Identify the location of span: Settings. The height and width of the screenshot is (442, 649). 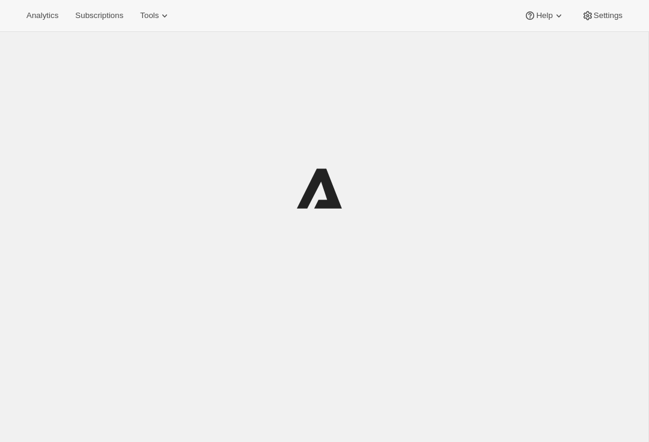
(609, 16).